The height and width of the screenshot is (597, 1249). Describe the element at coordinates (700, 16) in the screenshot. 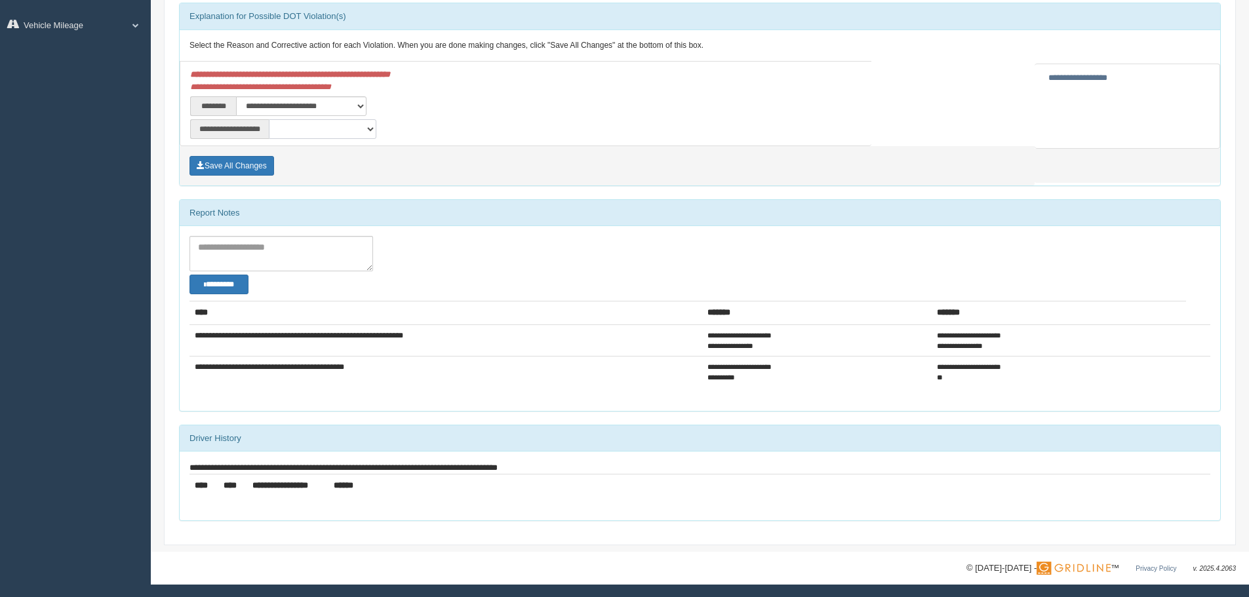

I see `div: Explanation for Possible DOT Violation(s)` at that location.